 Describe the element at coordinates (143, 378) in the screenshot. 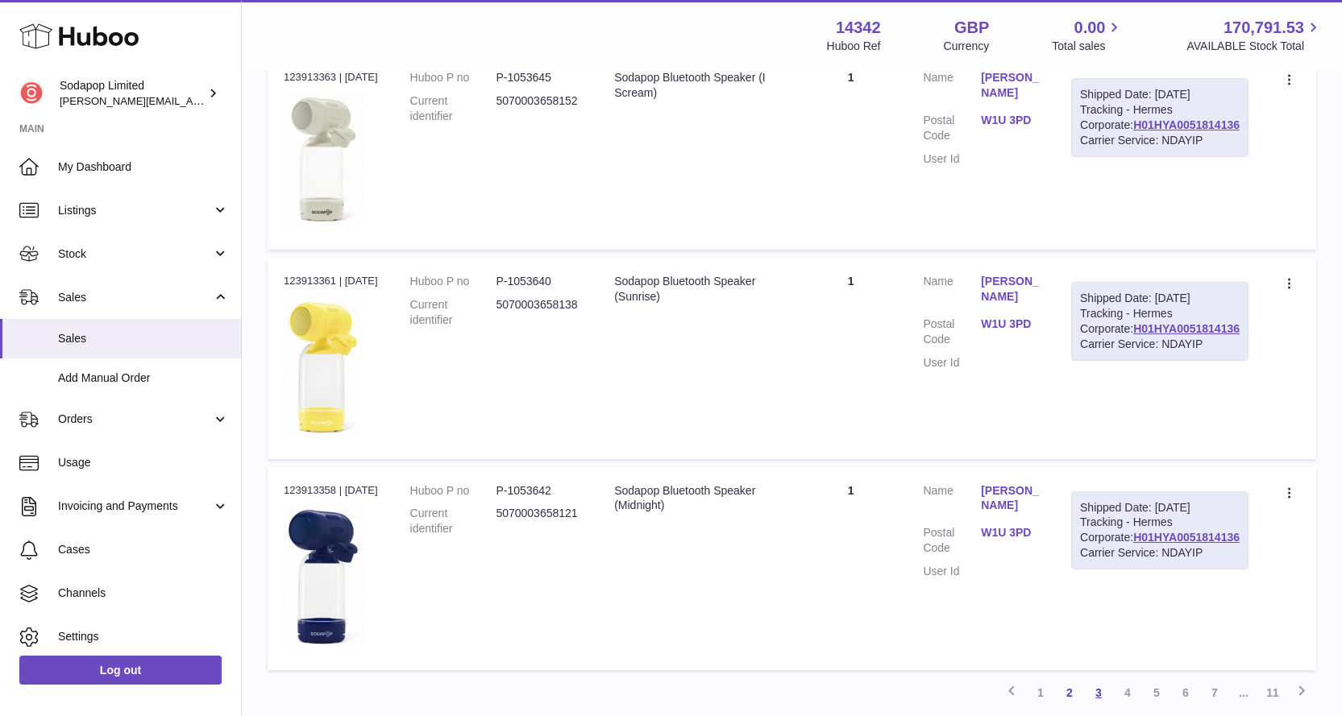

I see `span: Add Manual Order` at that location.